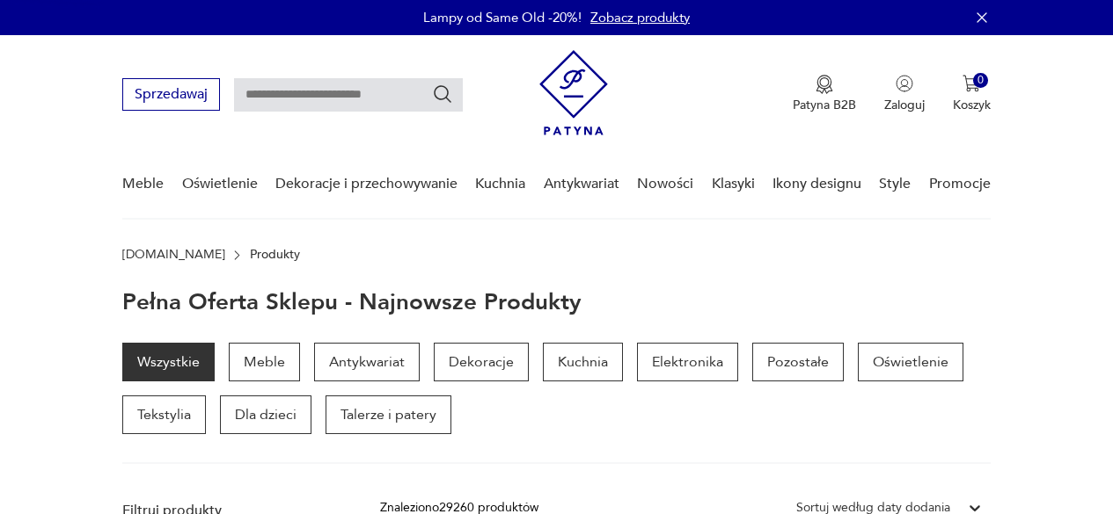  I want to click on a: Dekoracje, so click(481, 362).